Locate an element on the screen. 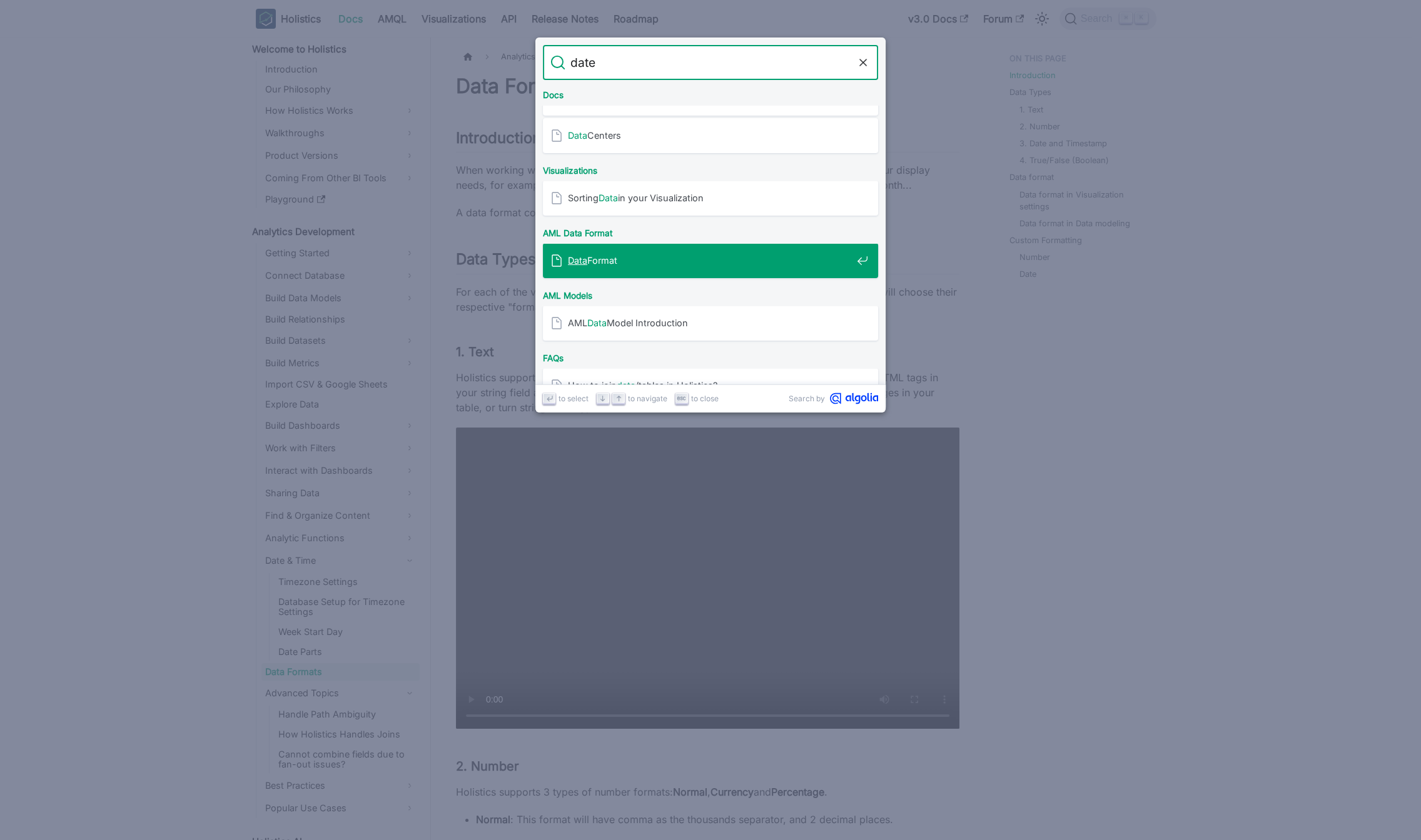 The width and height of the screenshot is (1421, 840). span: to close is located at coordinates (705, 398).